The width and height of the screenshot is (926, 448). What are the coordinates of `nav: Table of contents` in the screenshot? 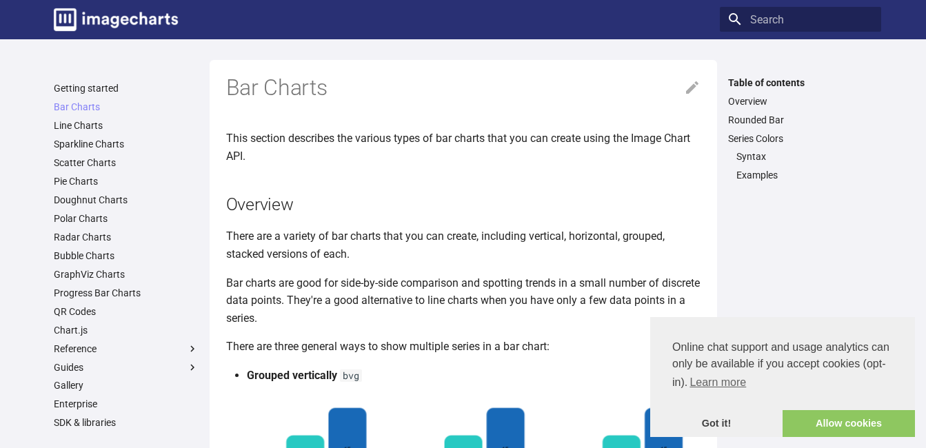 It's located at (801, 129).